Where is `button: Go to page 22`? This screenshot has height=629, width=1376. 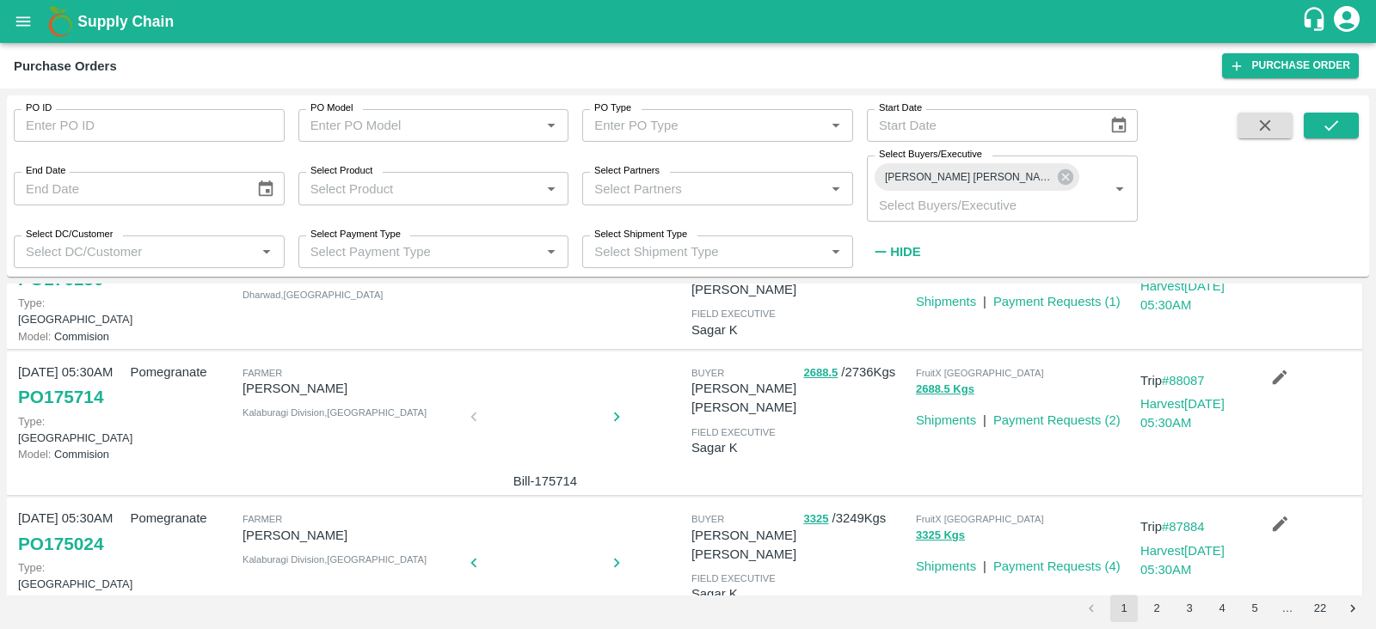 button: Go to page 22 is located at coordinates (1320, 609).